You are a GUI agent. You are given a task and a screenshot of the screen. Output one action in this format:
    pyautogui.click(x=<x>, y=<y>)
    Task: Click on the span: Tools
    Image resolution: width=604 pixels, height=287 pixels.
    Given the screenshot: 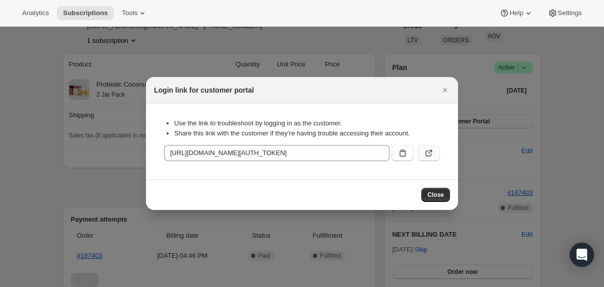 What is the action you would take?
    pyautogui.click(x=129, y=13)
    